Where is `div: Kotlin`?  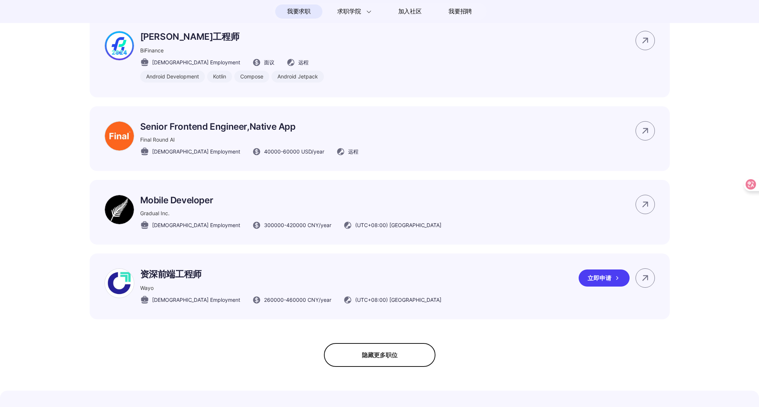 div: Kotlin is located at coordinates (219, 77).